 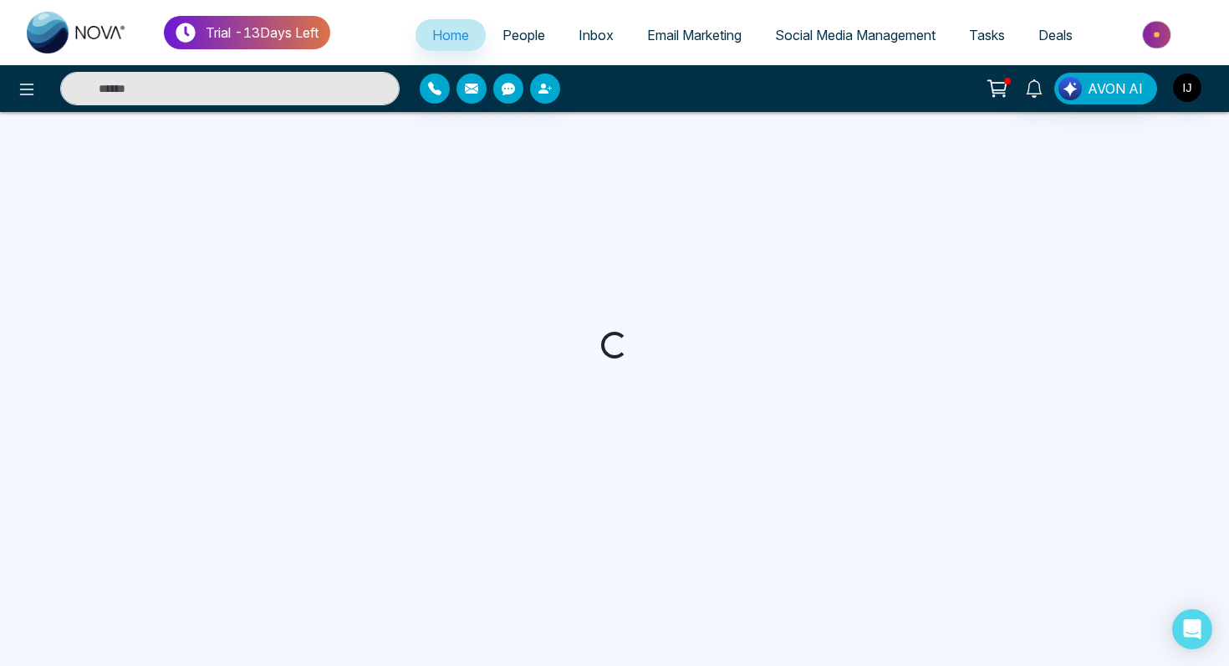 I want to click on span: People, so click(x=523, y=35).